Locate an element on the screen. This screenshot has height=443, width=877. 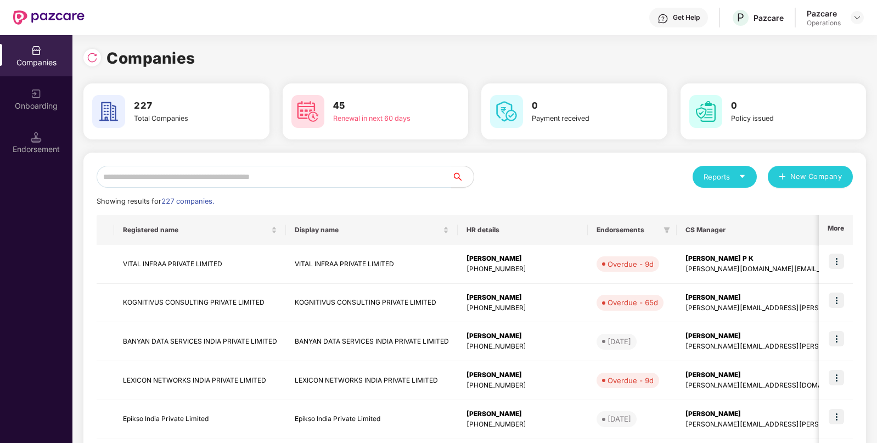
button: plusNew Company is located at coordinates (810, 177).